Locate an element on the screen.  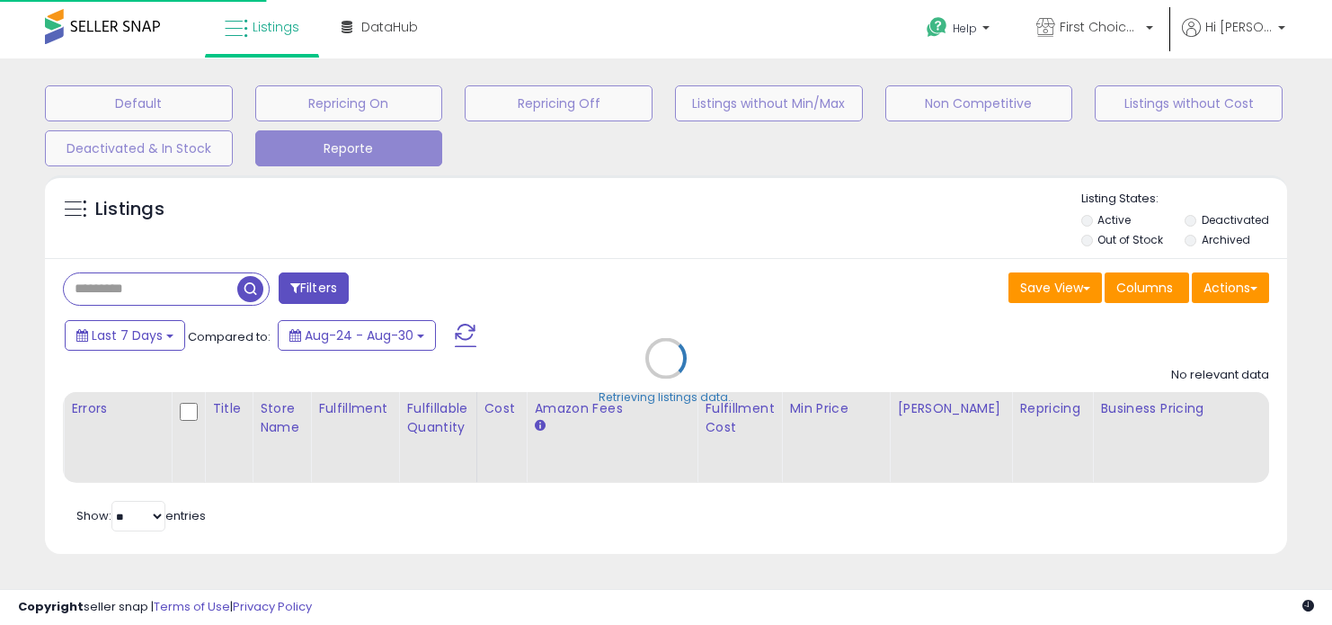
button: Listings without Cost is located at coordinates (1188, 103).